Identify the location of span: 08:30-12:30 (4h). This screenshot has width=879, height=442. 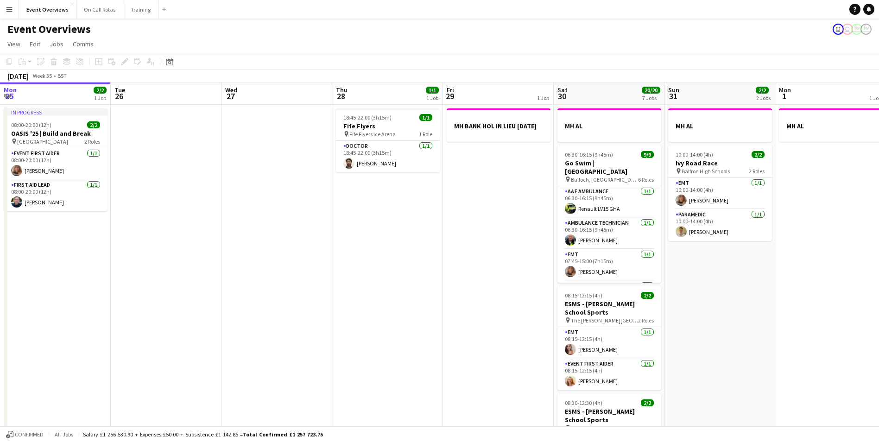
(583, 403).